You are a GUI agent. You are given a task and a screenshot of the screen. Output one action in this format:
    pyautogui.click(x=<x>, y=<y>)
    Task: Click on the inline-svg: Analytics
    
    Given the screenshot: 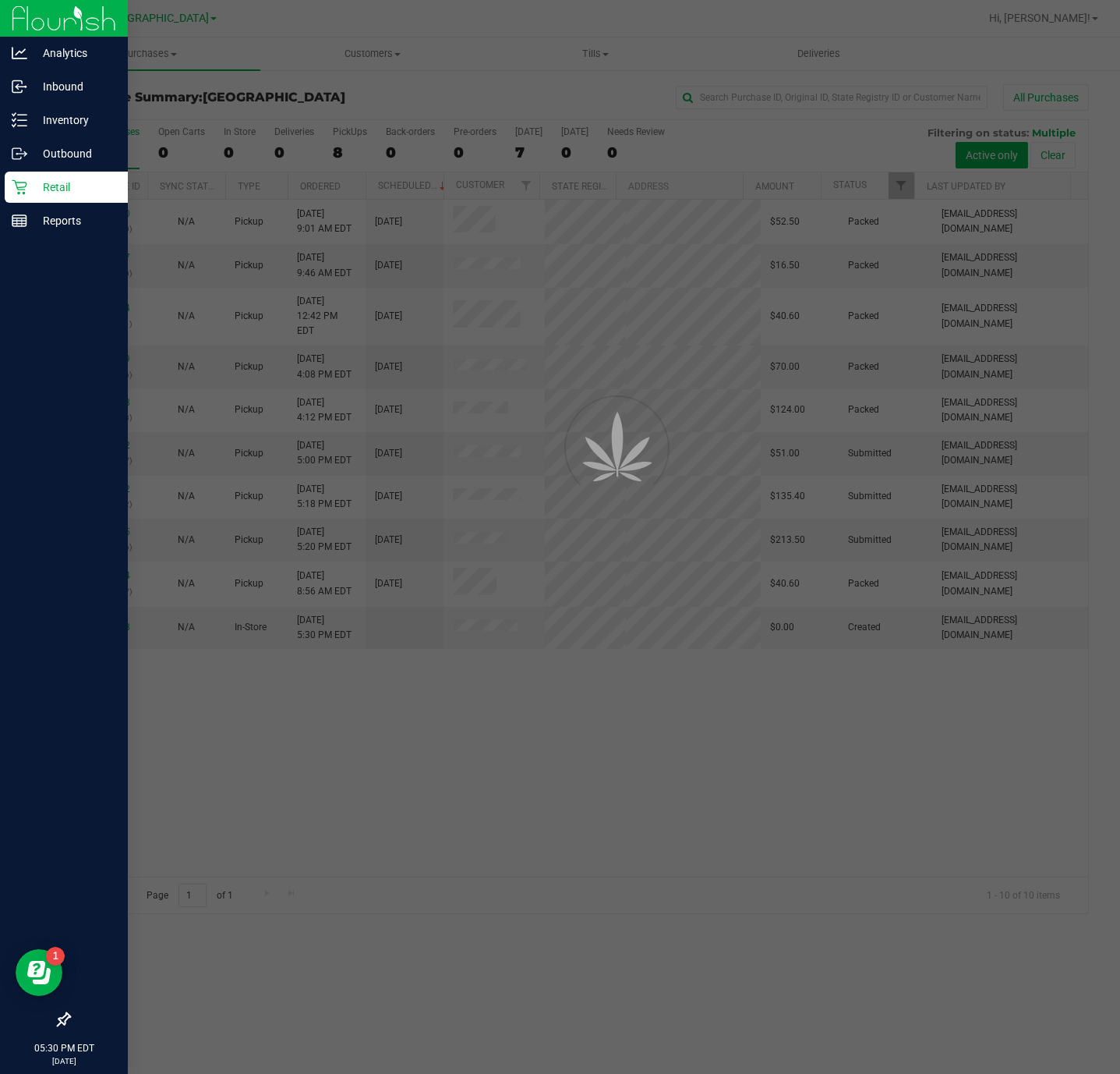 What is the action you would take?
    pyautogui.click(x=19, y=53)
    